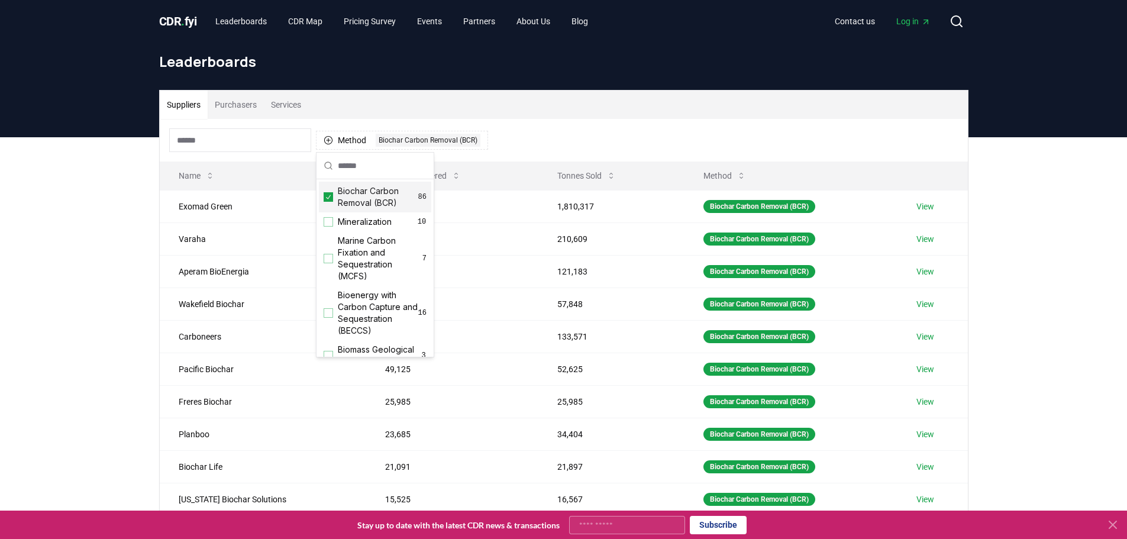  I want to click on td: 23,685, so click(452, 434).